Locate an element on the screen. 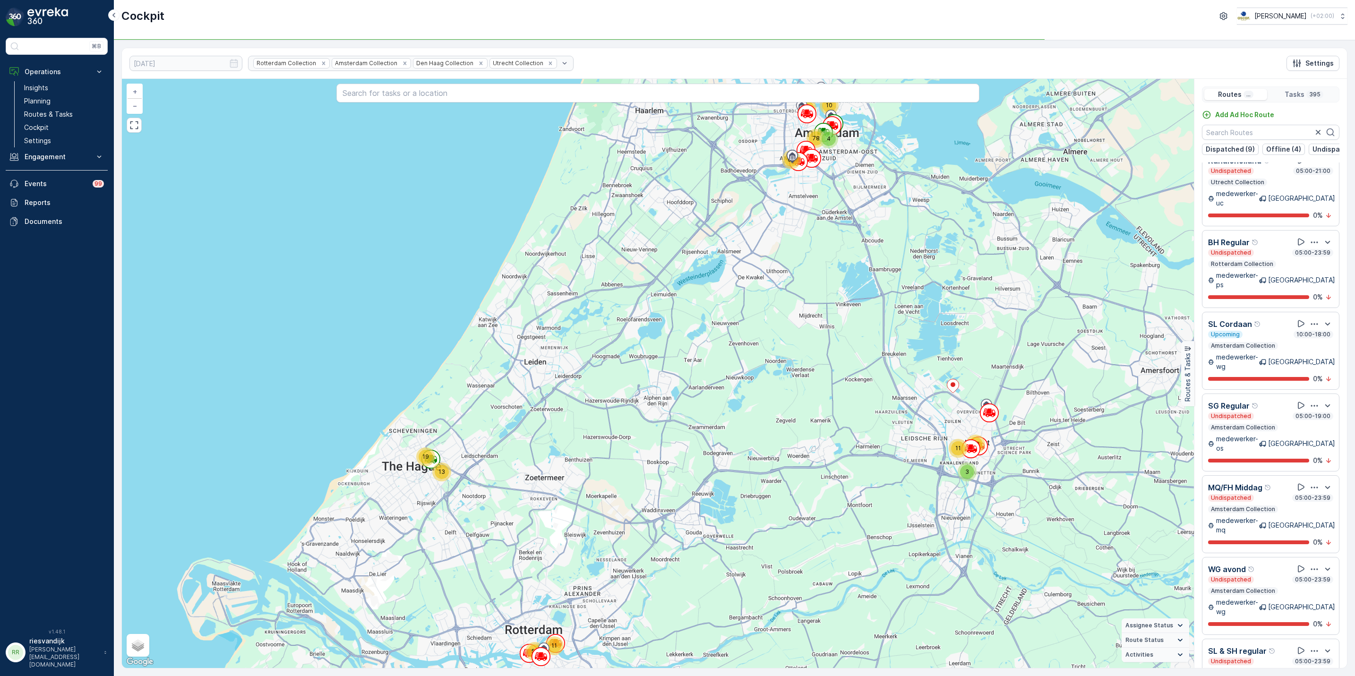 This screenshot has width=1355, height=676. summary: Assignee Status is located at coordinates (1155, 625).